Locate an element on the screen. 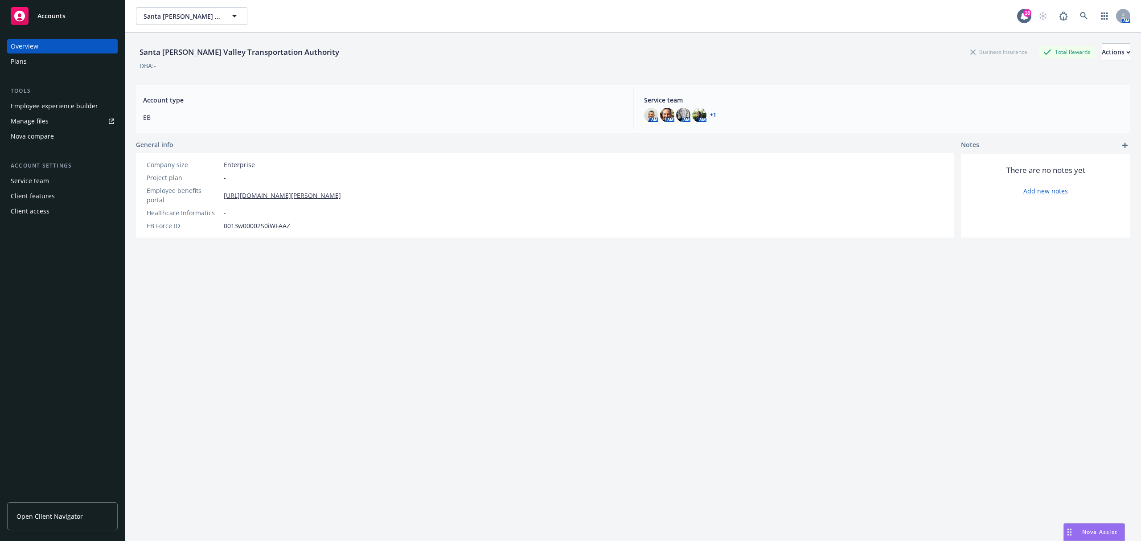 The height and width of the screenshot is (541, 1141). span: There are no notes yet is located at coordinates (1045, 170).